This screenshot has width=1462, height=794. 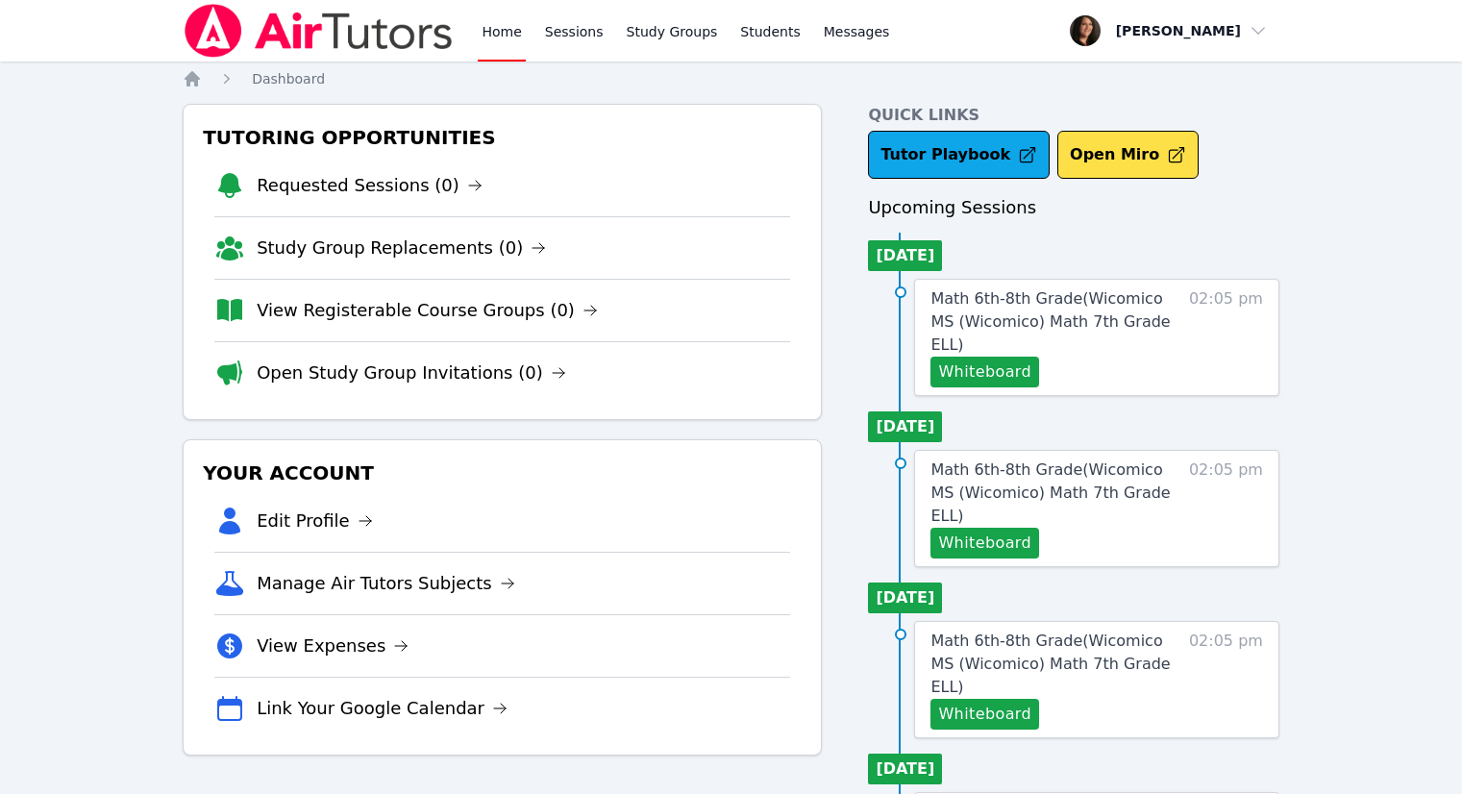 I want to click on button: Open Miro, so click(x=1127, y=155).